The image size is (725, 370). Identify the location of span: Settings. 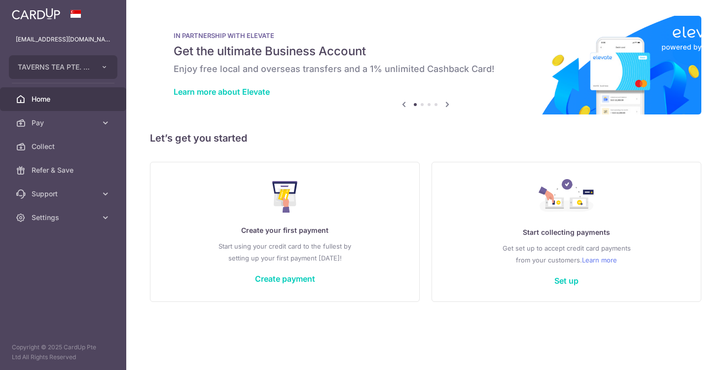
(64, 217).